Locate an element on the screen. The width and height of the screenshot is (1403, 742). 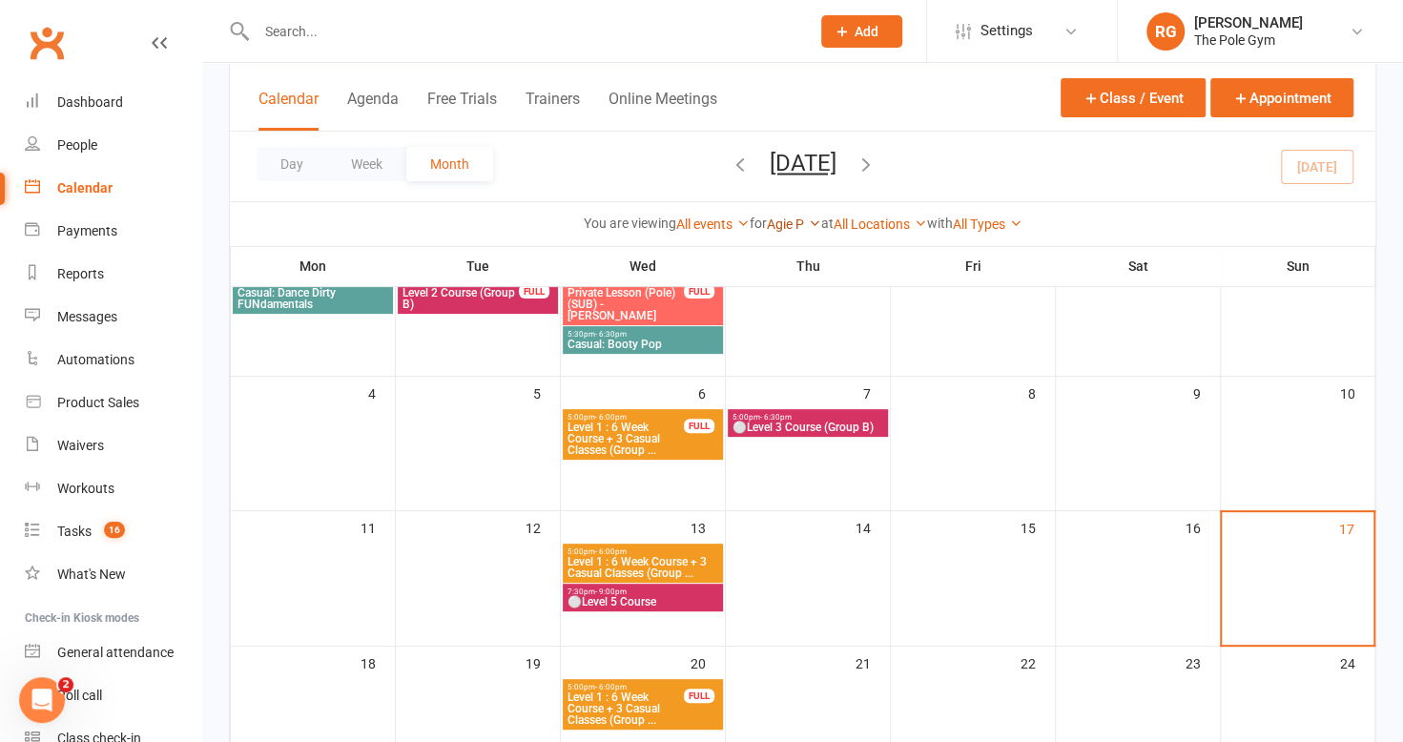
div: Tasks is located at coordinates (74, 531).